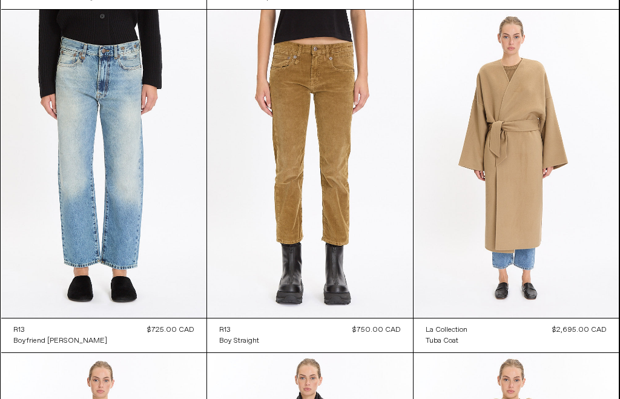 Image resolution: width=620 pixels, height=399 pixels. What do you see at coordinates (446, 330) in the screenshot?
I see `div: La Collection` at bounding box center [446, 330].